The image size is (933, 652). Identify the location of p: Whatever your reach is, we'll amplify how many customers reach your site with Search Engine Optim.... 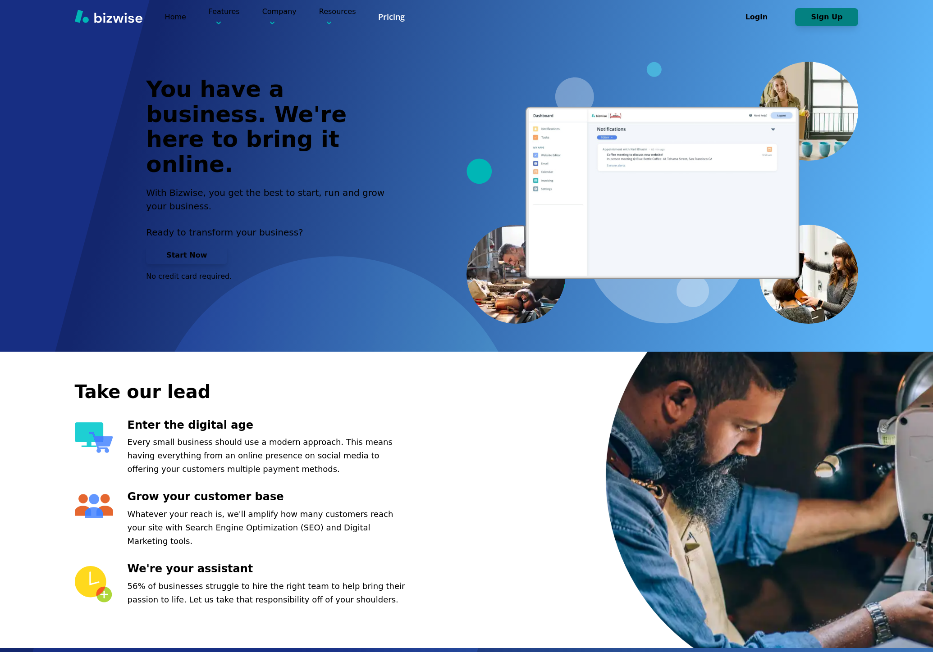
(270, 528).